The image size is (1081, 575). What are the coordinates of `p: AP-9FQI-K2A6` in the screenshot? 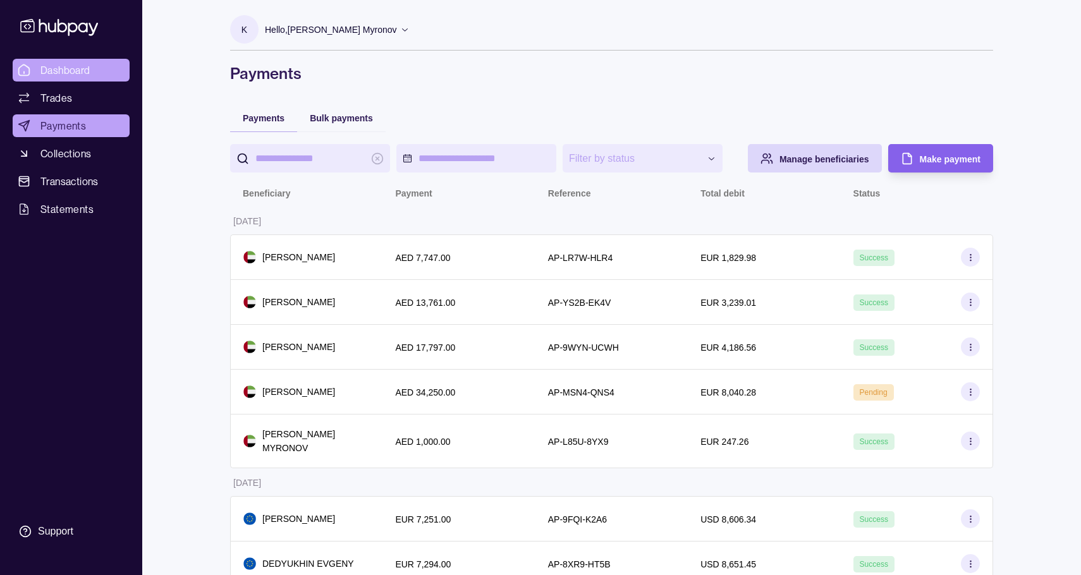 It's located at (577, 520).